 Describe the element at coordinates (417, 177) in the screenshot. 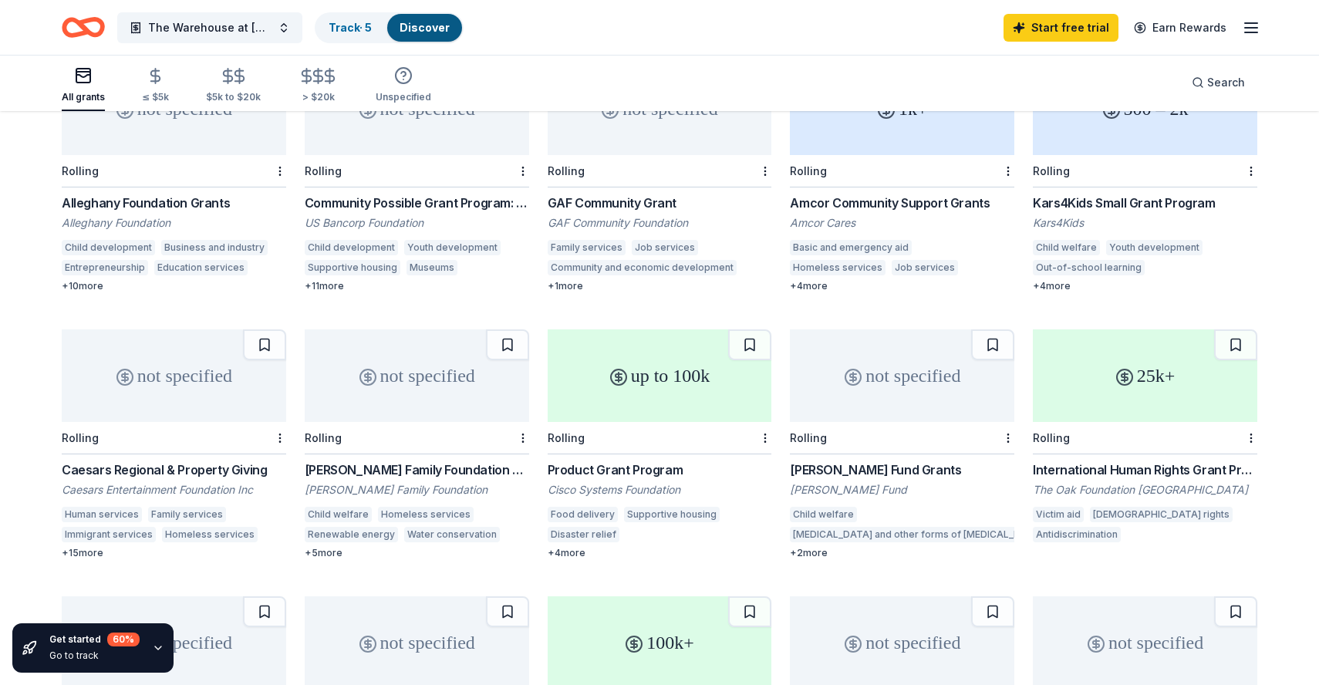

I see `a: not specifiedRollingCommunity Possible Grant Program: Play, Work, & Home GrantsUS Bancorp Foundat...` at that location.